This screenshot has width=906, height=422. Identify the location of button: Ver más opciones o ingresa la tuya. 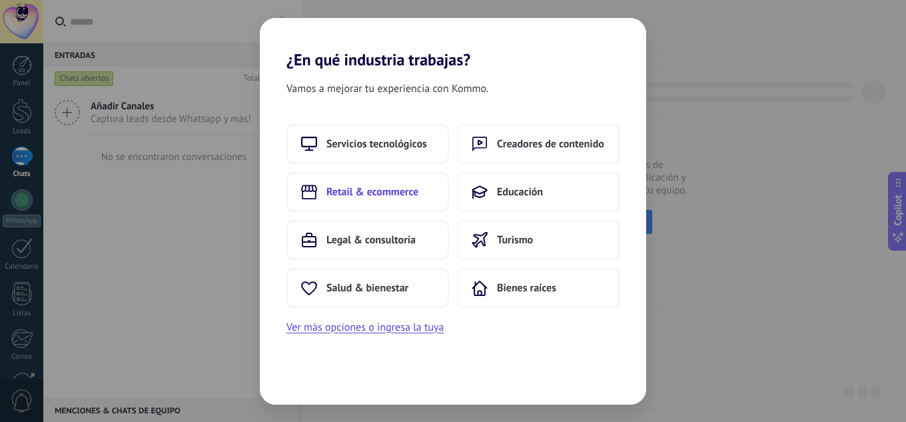
(365, 327).